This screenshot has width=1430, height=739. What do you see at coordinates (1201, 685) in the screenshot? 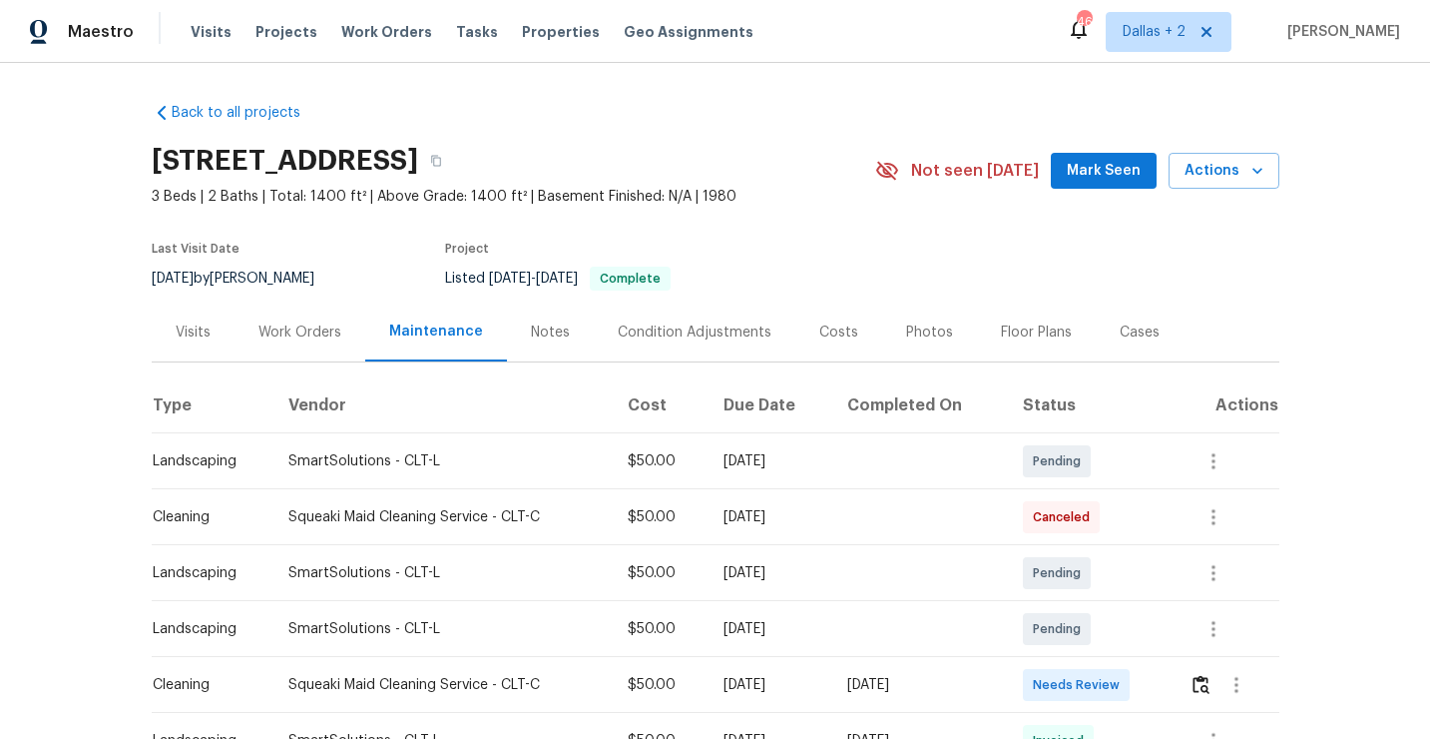
I see `button: Review Icon` at bounding box center [1201, 685].